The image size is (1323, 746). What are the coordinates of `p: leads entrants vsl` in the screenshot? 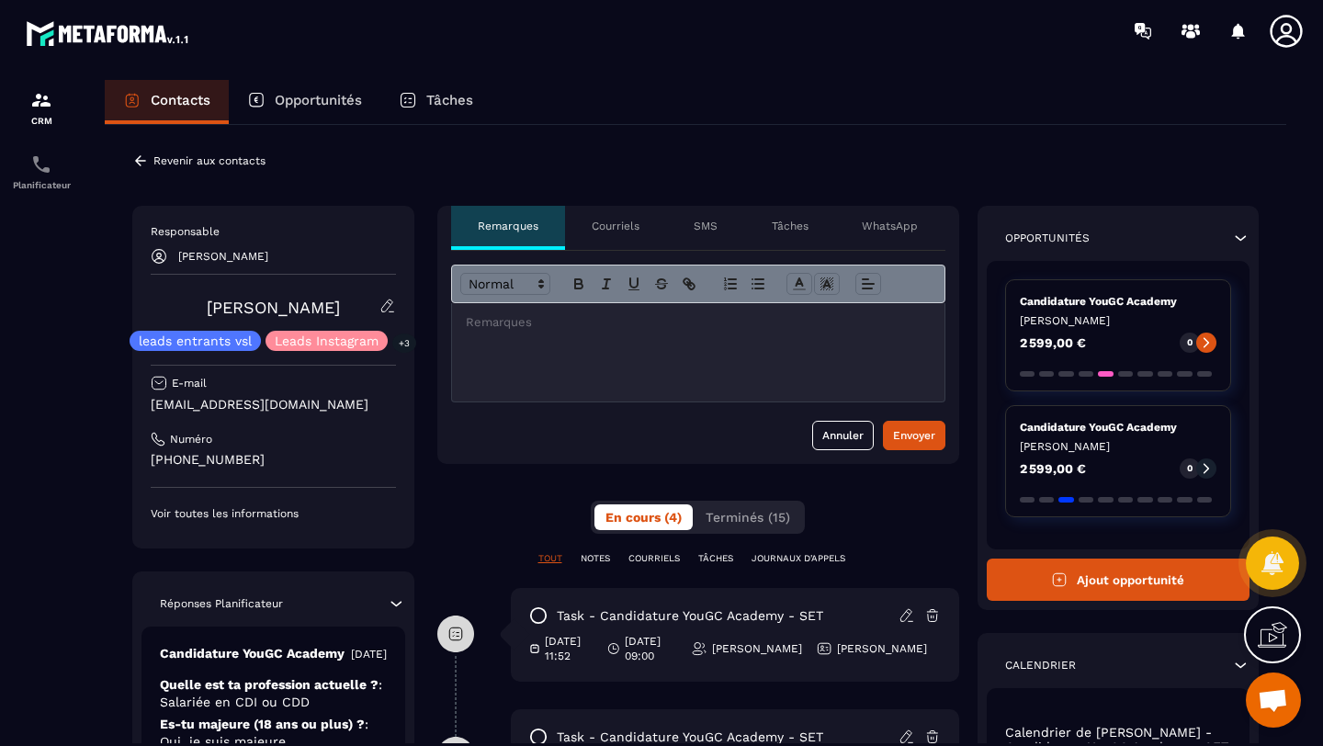 It's located at (195, 341).